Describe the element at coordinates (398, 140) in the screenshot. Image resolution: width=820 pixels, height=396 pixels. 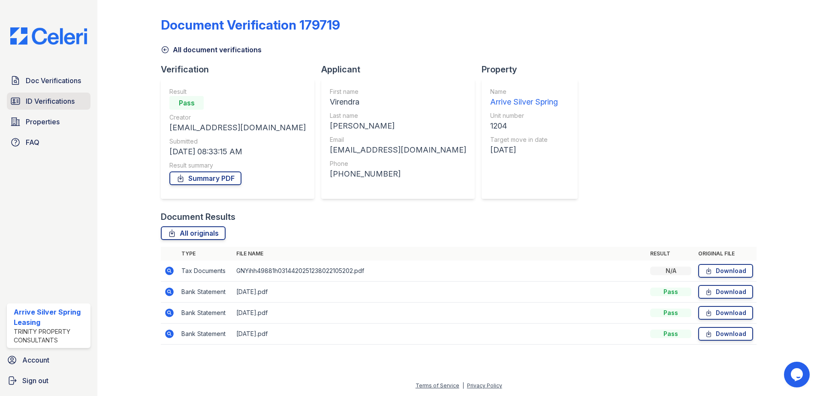
I see `div: Email` at that location.